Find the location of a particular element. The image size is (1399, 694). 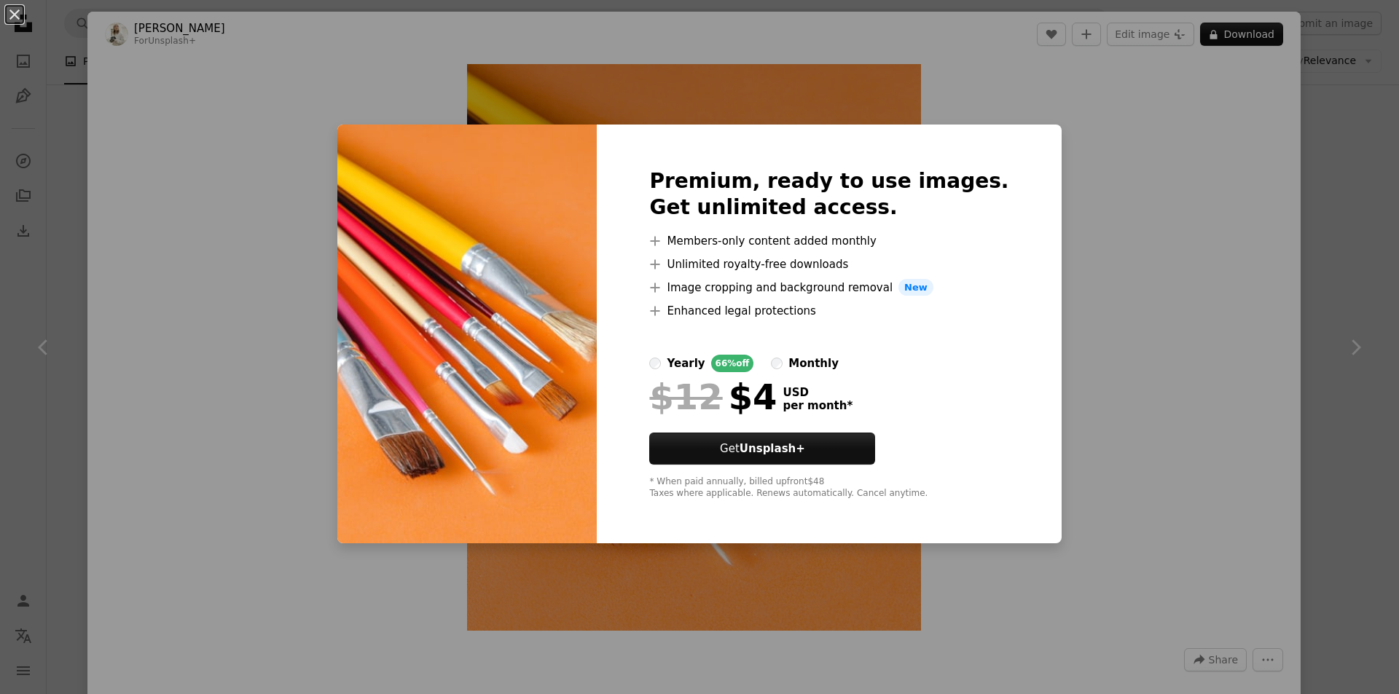

strong: Unsplash+ is located at coordinates (772, 449).